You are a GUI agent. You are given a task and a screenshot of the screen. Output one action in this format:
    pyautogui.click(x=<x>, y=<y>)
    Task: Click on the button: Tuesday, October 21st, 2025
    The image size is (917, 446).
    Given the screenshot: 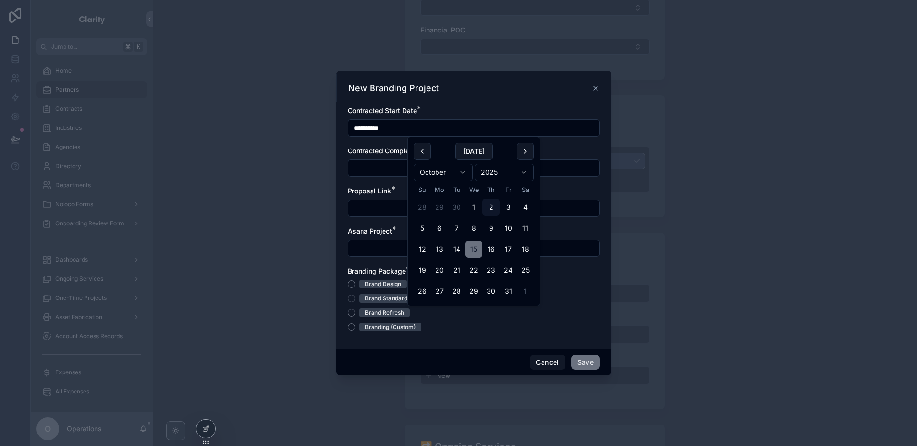 What is the action you would take?
    pyautogui.click(x=456, y=270)
    